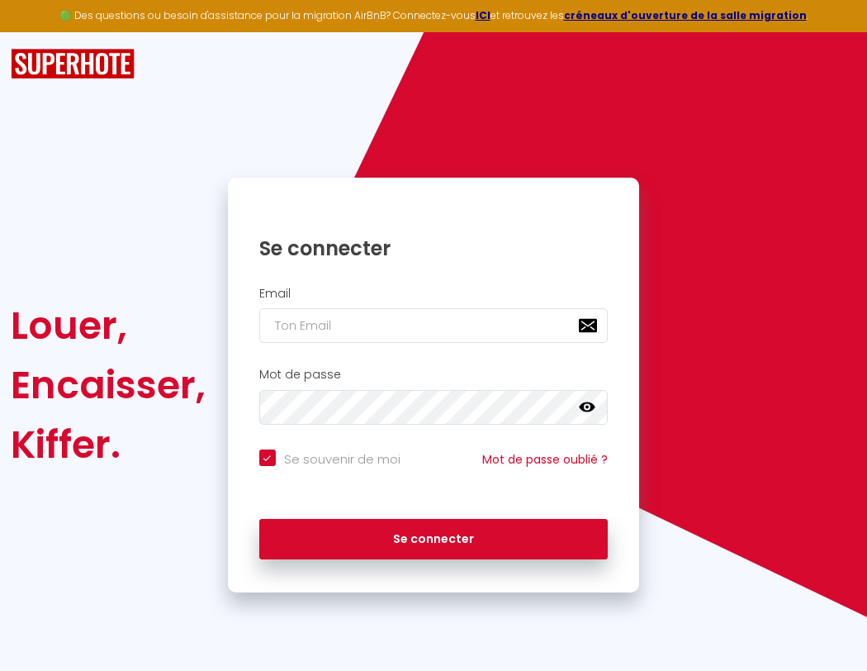 This screenshot has height=671, width=867. Describe the element at coordinates (483, 15) in the screenshot. I see `a: ICI` at that location.